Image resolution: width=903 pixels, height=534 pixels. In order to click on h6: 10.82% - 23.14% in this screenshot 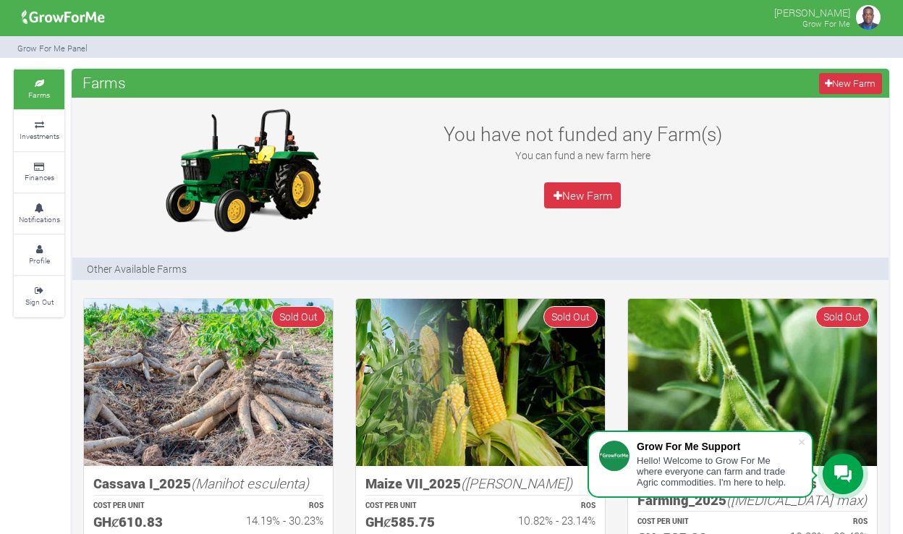, I will do `click(544, 520)`.